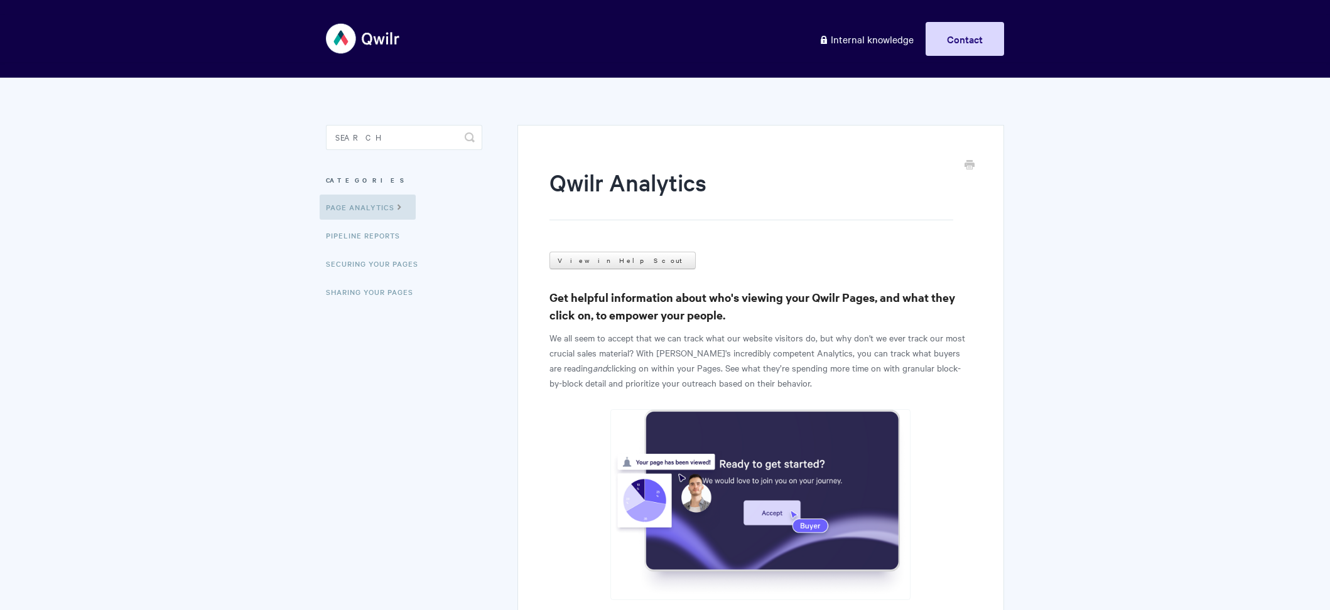  I want to click on h3: Get helpful information about who's viewing your Qwilr Pages, and what they click on, to empower ..., so click(761, 306).